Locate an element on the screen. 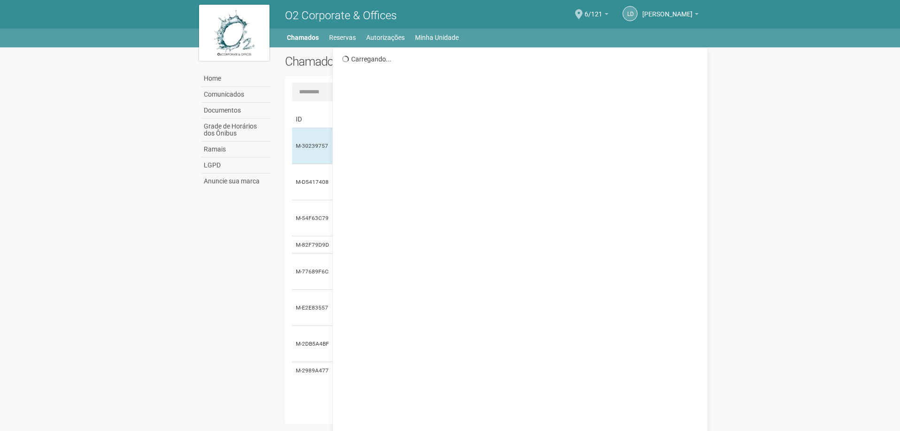  a: Home is located at coordinates (236, 79).